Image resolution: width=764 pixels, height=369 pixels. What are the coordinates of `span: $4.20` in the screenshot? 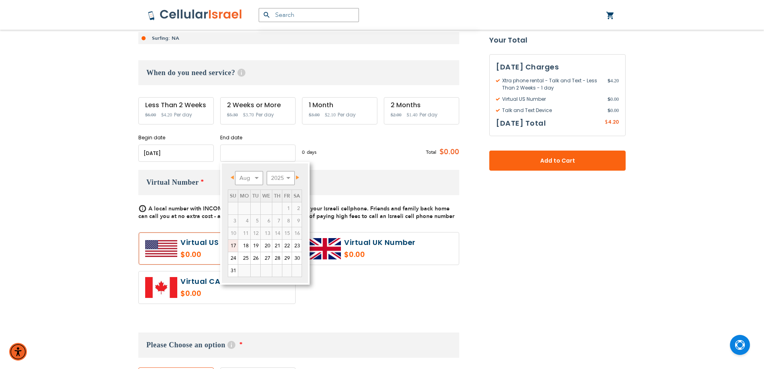 It's located at (166, 115).